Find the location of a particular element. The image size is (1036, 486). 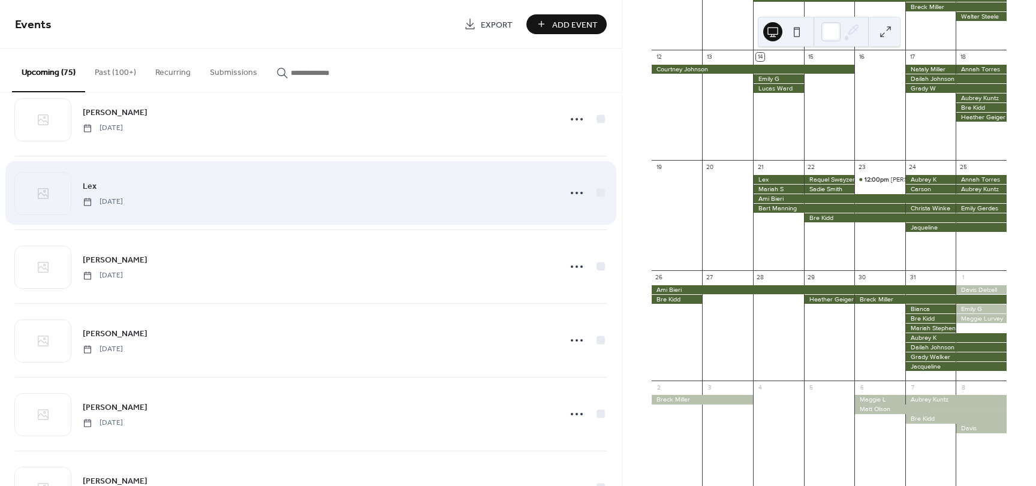

button: Upcoming (75) is located at coordinates (49, 70).